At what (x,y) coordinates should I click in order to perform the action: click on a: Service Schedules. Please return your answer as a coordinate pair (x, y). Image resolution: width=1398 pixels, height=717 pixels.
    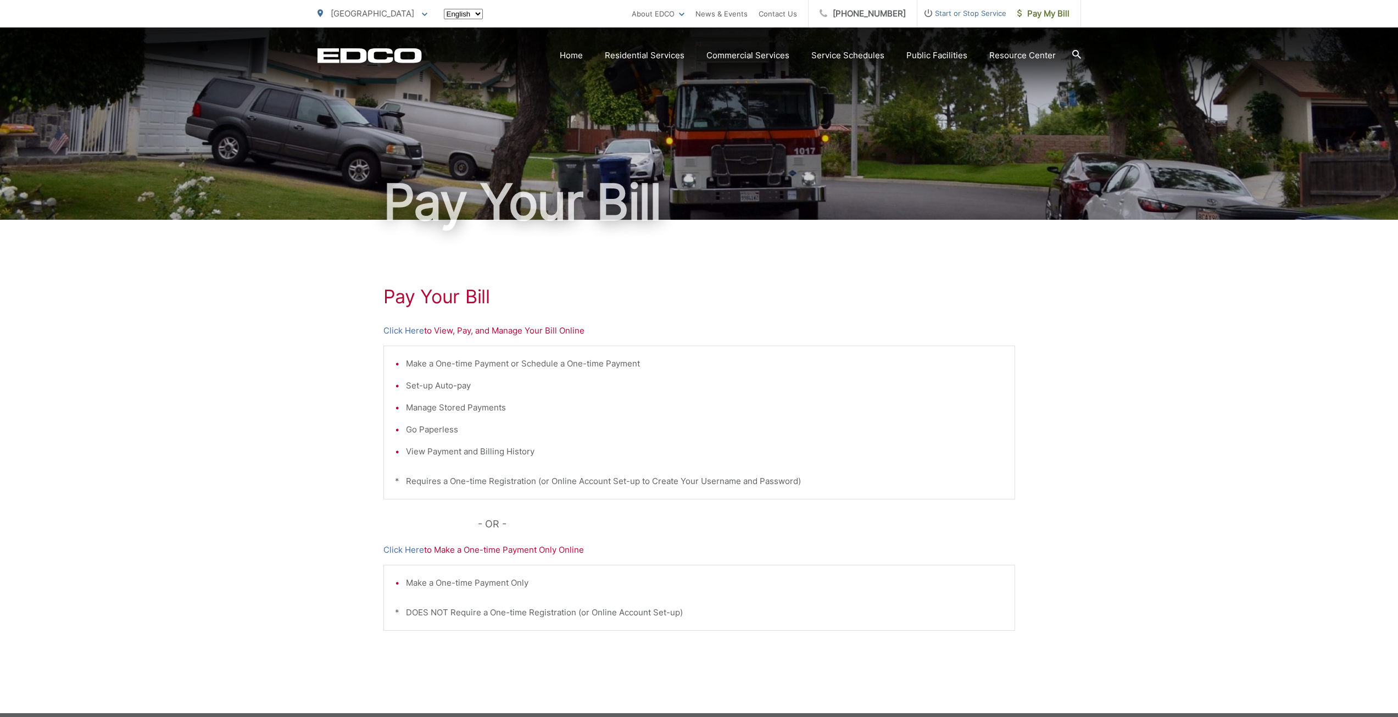
    Looking at the image, I should click on (848, 55).